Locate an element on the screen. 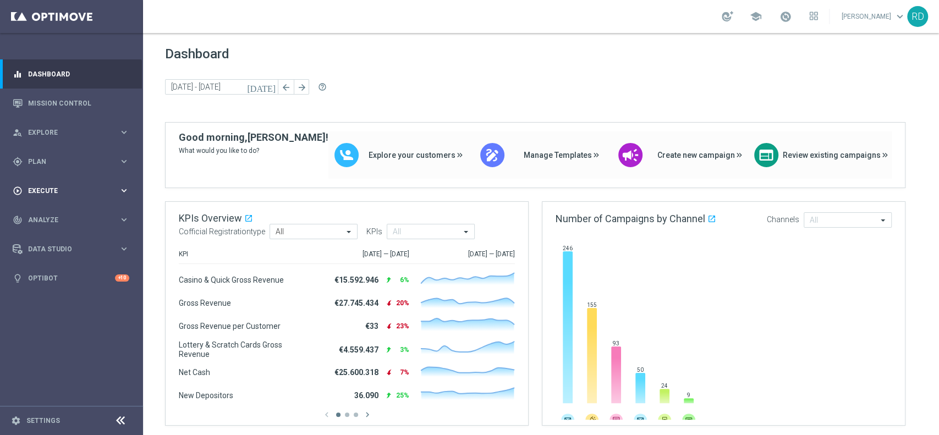  a: Settings is located at coordinates (43, 421).